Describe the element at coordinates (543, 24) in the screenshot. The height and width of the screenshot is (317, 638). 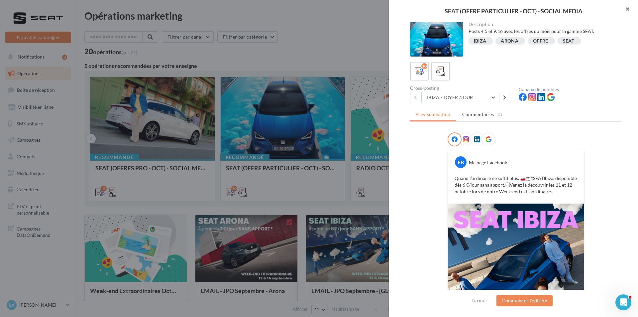
I see `div: Description` at that location.